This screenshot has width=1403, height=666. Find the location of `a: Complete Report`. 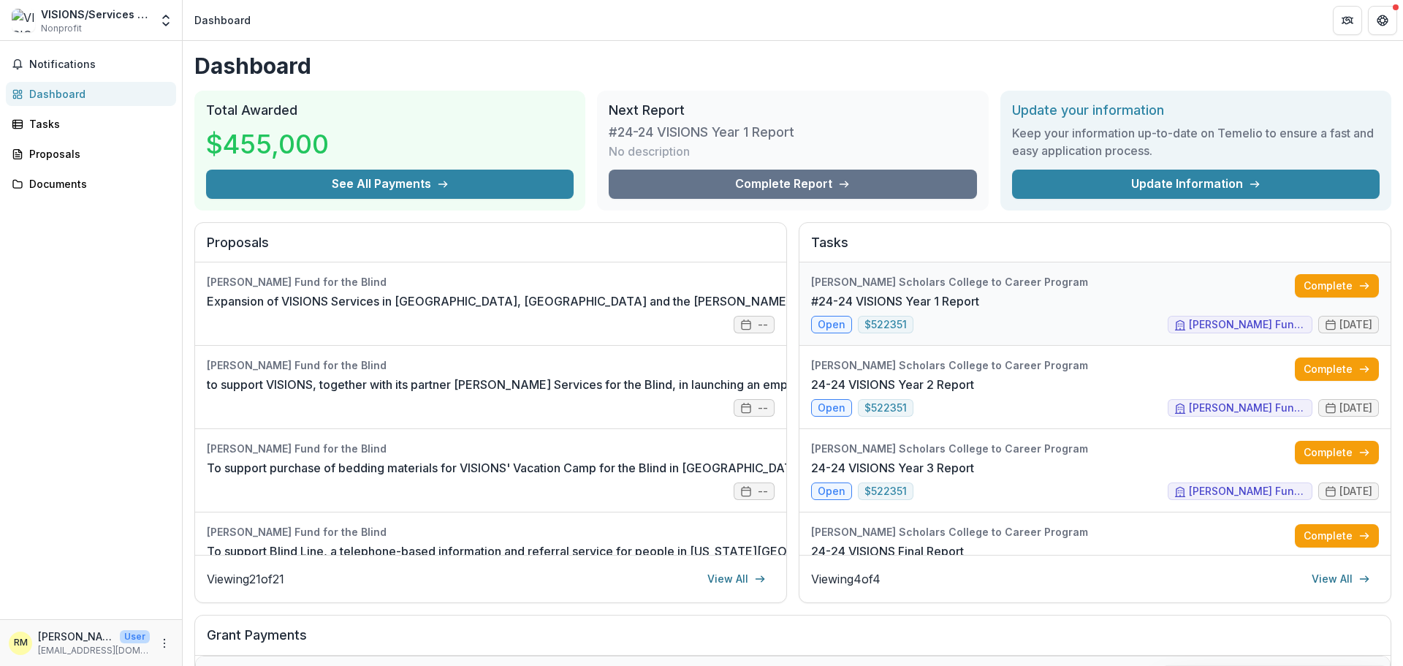

a: Complete Report is located at coordinates (792, 184).